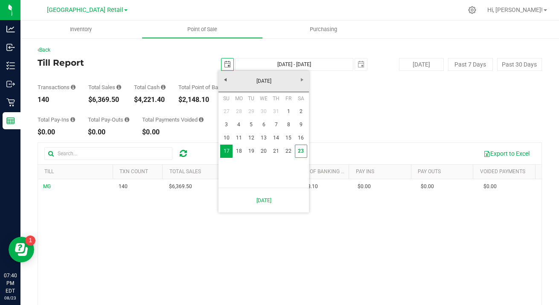  Describe the element at coordinates (239, 111) in the screenshot. I see `a: 28` at that location.